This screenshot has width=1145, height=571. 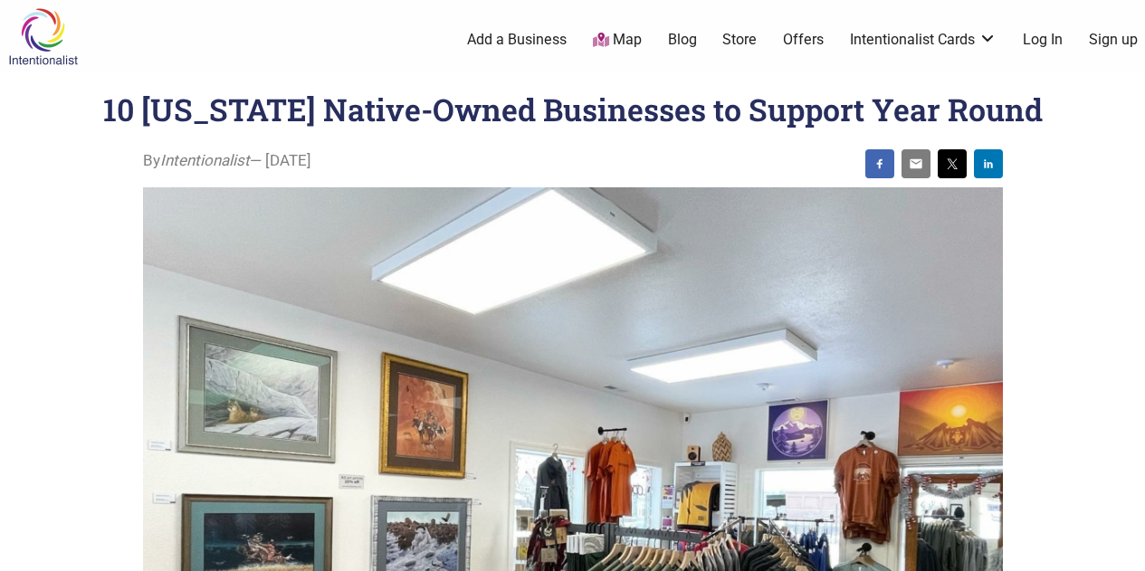 What do you see at coordinates (1114, 40) in the screenshot?
I see `a: Sign up` at bounding box center [1114, 40].